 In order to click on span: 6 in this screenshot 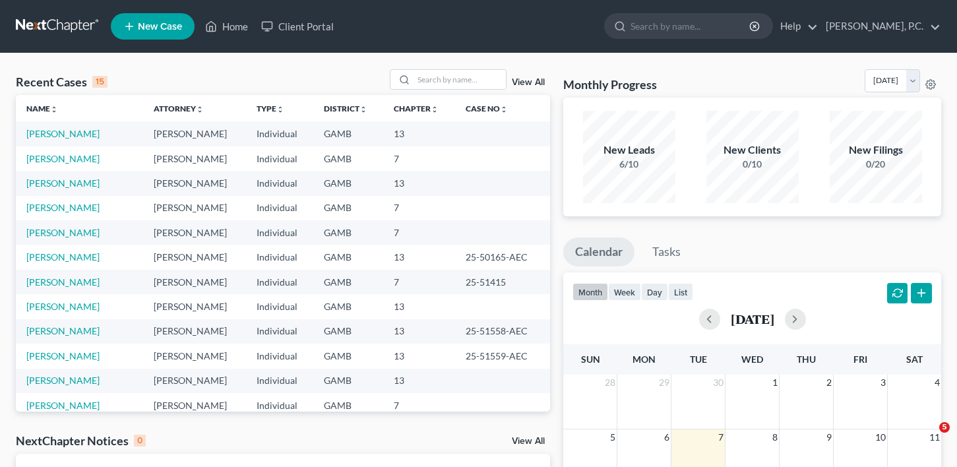, I will do `click(667, 437)`.